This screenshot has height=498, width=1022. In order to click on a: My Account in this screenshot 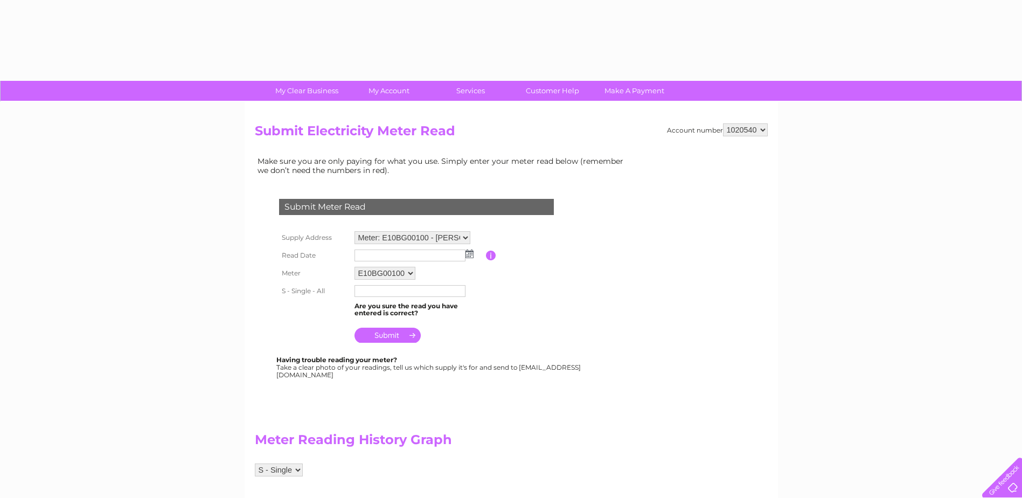, I will do `click(388, 90)`.